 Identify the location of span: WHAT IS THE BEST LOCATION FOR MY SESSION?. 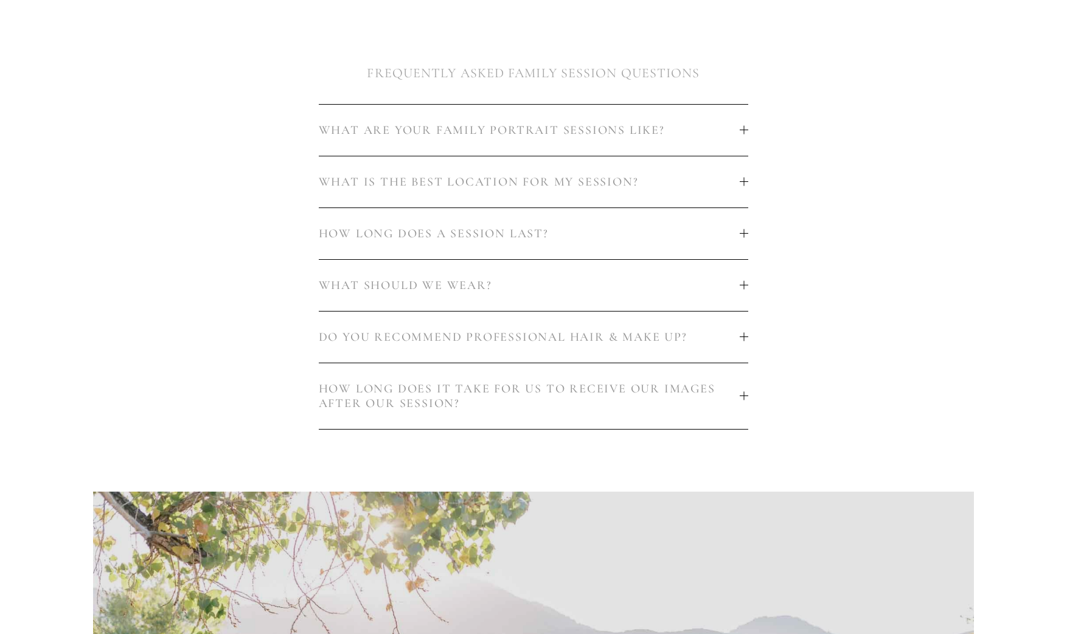
(529, 182).